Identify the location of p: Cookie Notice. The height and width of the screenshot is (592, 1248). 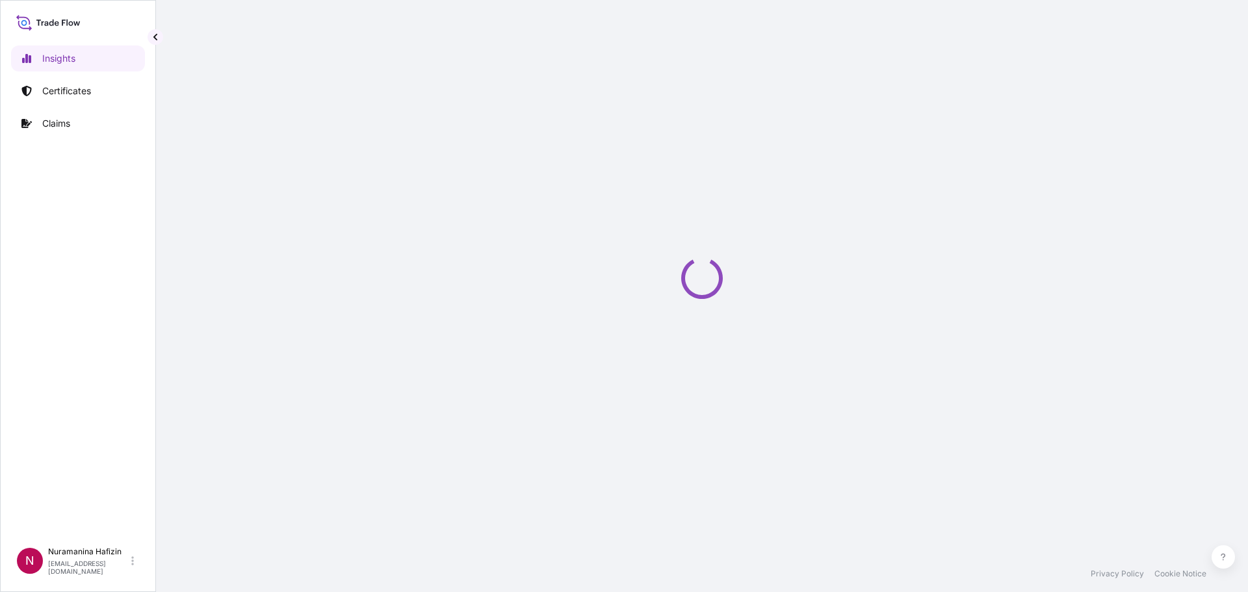
(1181, 574).